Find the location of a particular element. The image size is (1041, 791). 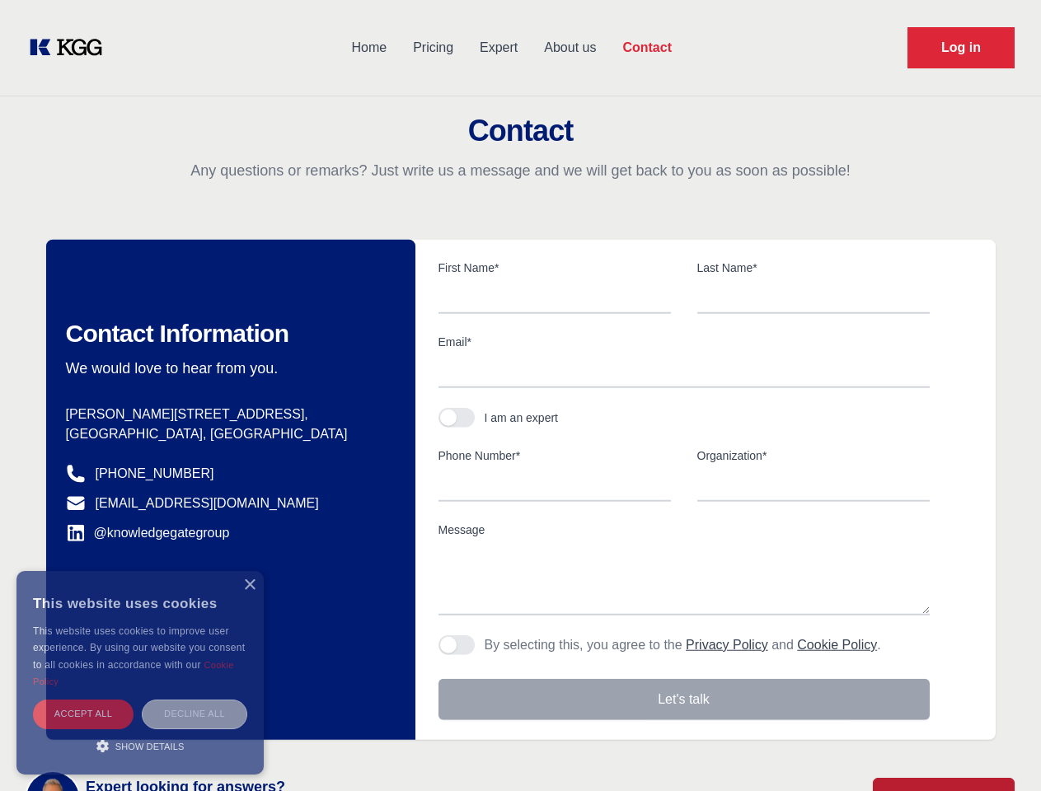

a: Pricing is located at coordinates (433, 48).